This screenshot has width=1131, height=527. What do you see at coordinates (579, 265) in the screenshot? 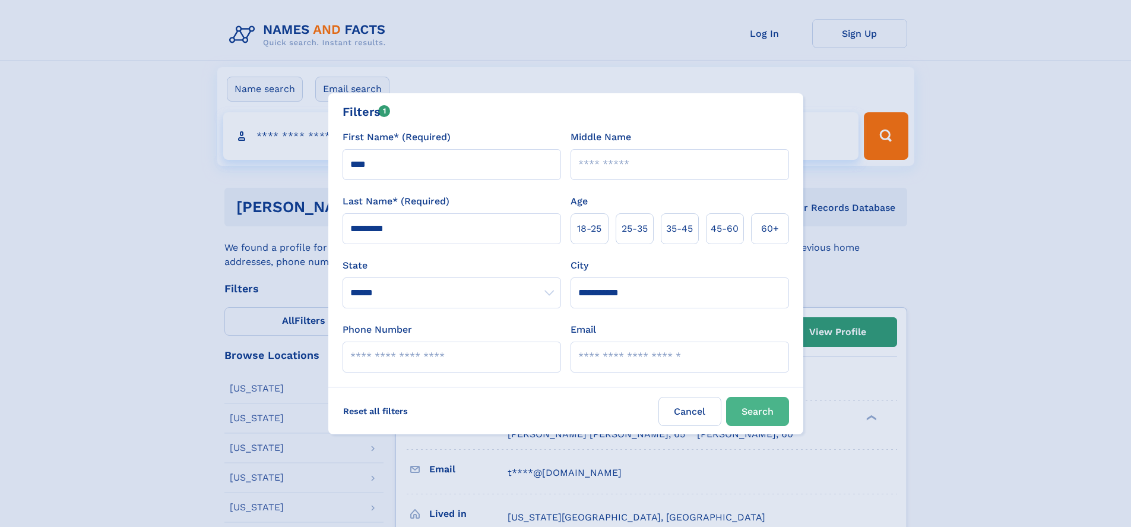
I see `label: City` at bounding box center [579, 265].